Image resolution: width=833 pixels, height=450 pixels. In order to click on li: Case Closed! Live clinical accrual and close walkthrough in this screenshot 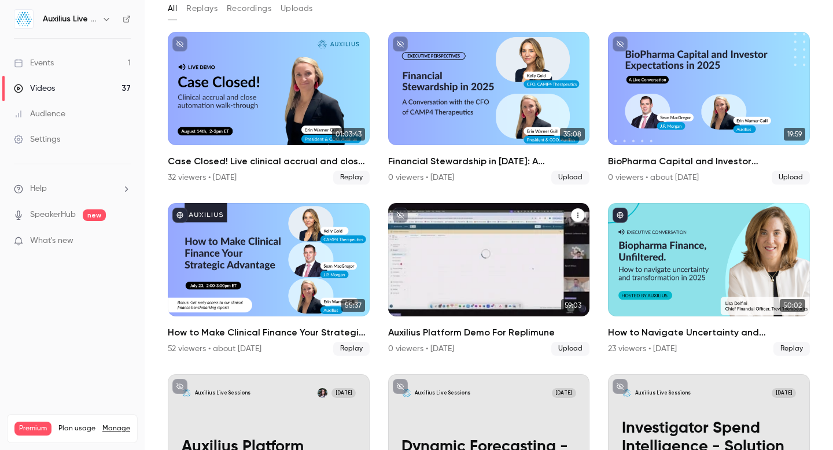, I will do `click(268, 108)`.